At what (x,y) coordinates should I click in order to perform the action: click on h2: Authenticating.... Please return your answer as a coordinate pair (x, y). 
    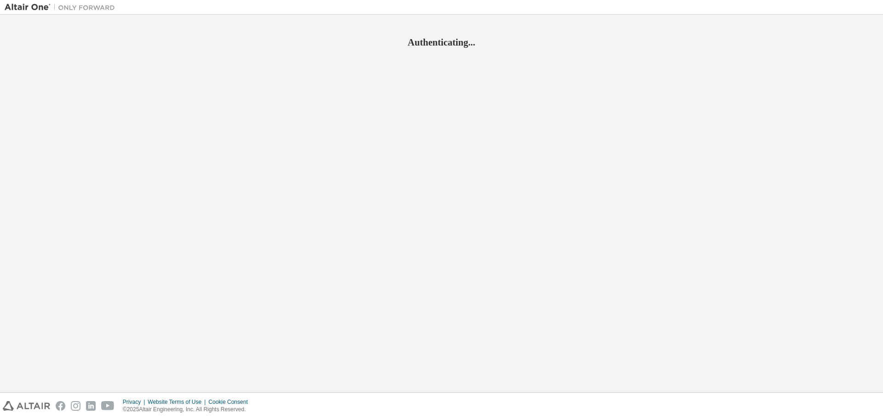
    Looking at the image, I should click on (441, 42).